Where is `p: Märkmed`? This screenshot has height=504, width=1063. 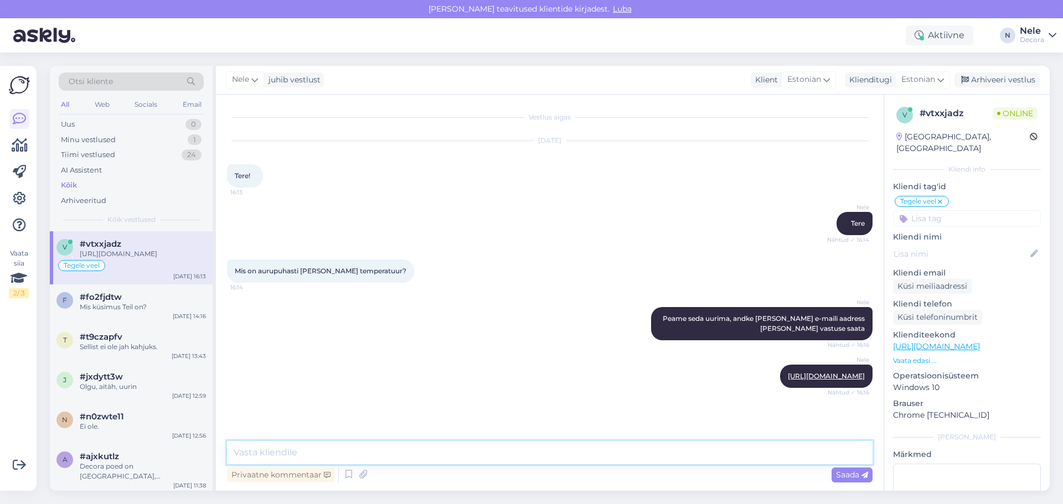
p: Märkmed is located at coordinates (967, 455).